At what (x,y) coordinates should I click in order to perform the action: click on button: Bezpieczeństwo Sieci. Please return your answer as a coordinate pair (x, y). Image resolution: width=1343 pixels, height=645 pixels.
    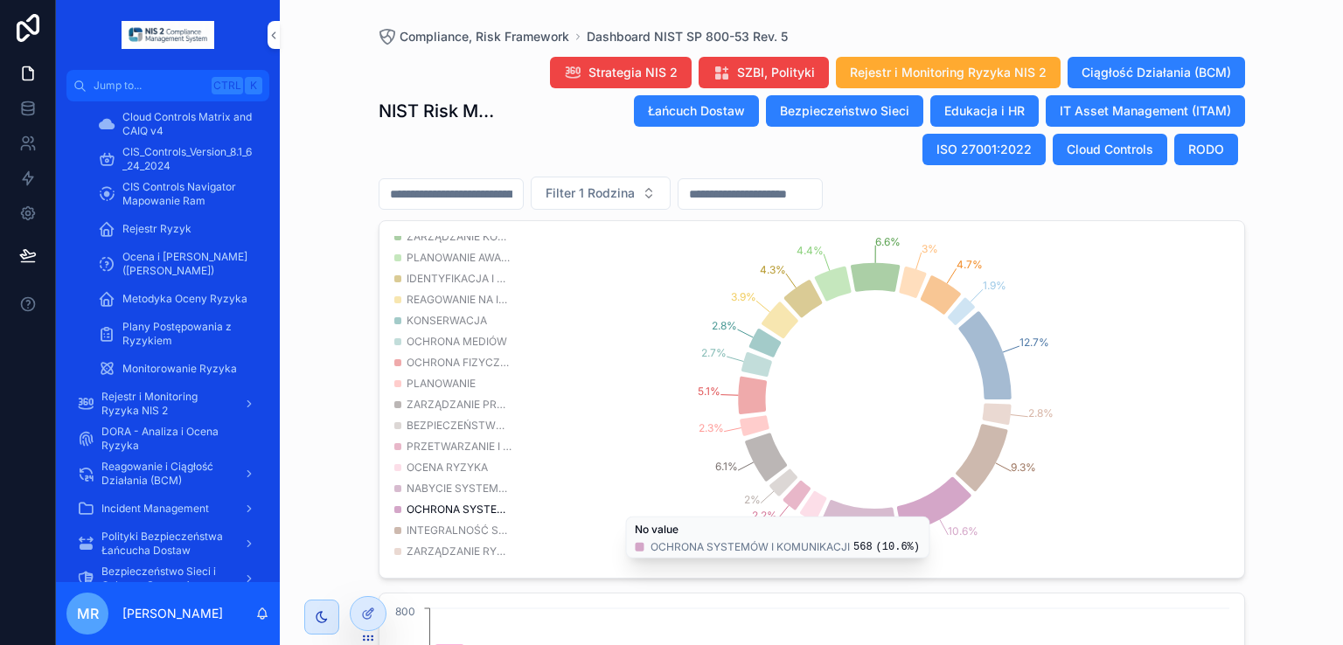
    Looking at the image, I should click on (845, 111).